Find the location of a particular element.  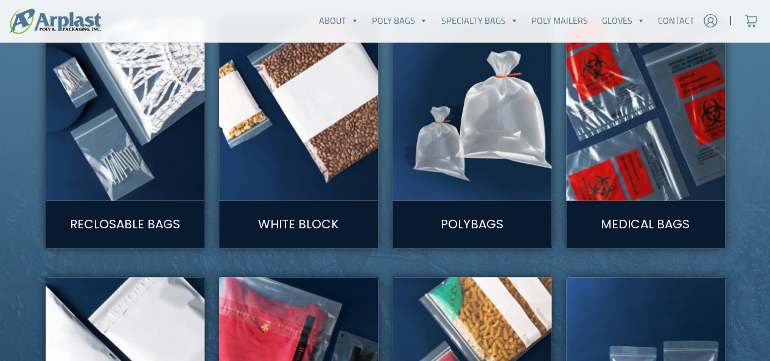

a: Specialty Bags is located at coordinates (480, 21).